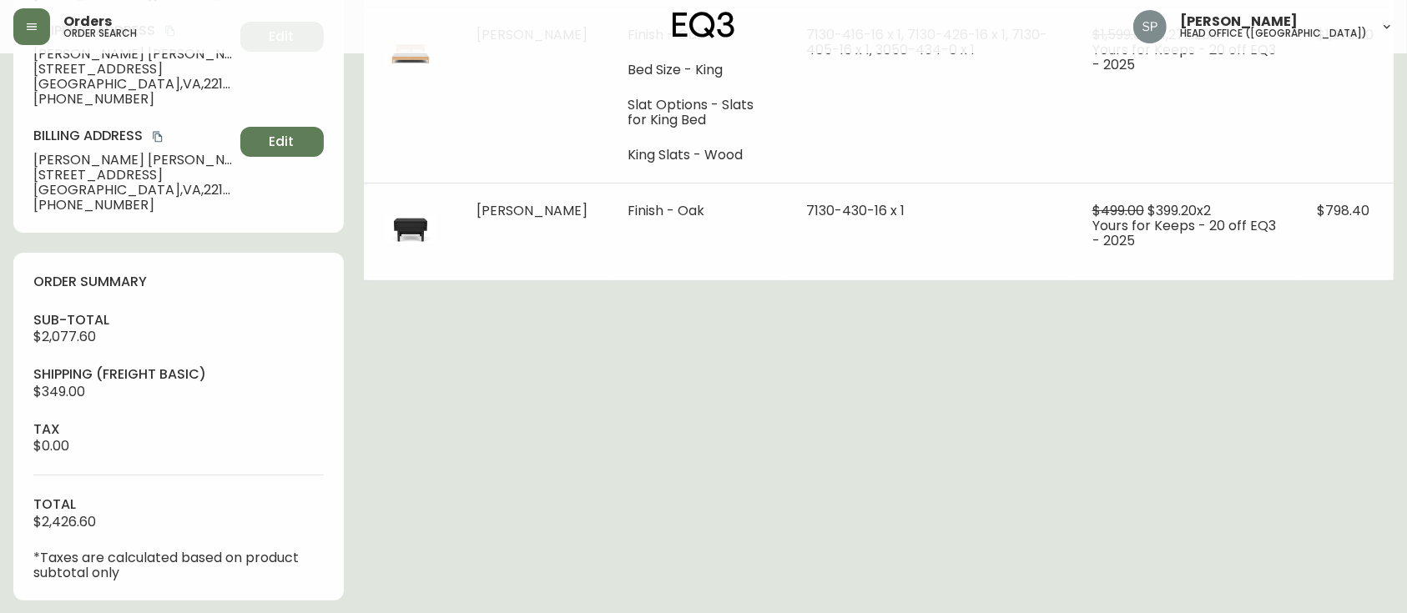 The image size is (1407, 613). I want to click on span: $499.00, so click(1118, 210).